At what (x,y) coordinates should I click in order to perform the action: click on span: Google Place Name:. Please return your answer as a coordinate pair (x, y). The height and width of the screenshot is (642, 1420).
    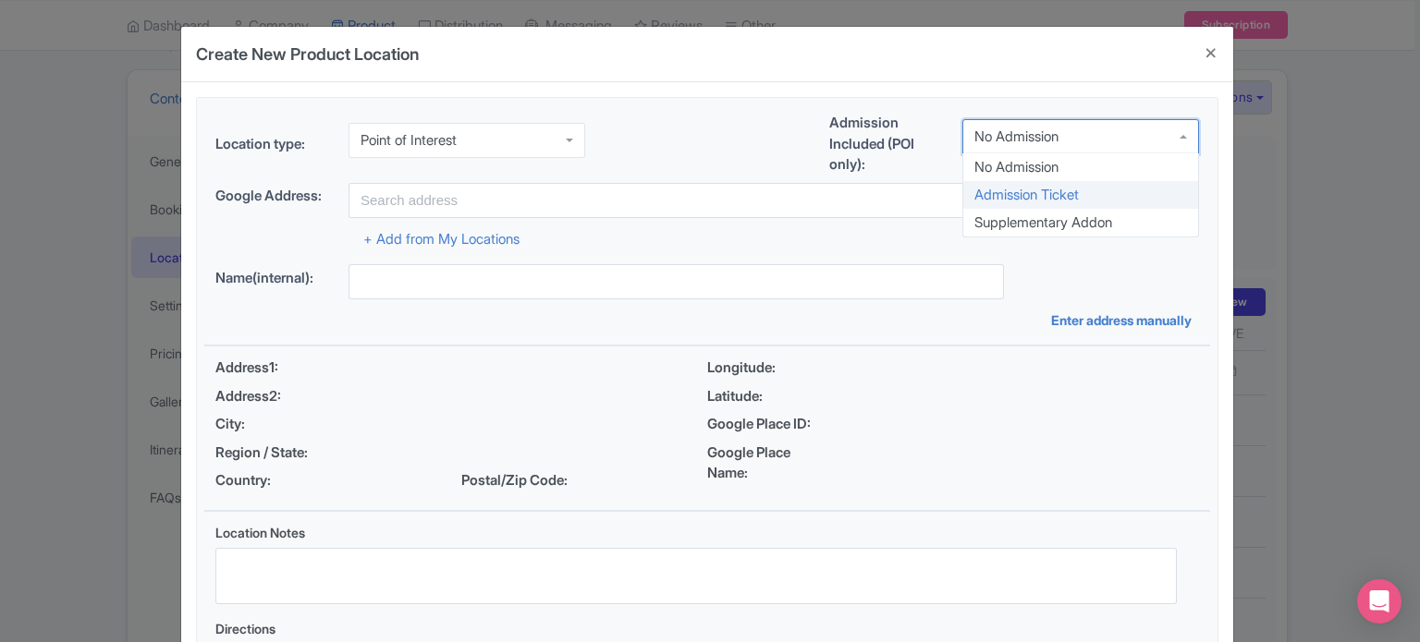
    Looking at the image, I should click on (770, 463).